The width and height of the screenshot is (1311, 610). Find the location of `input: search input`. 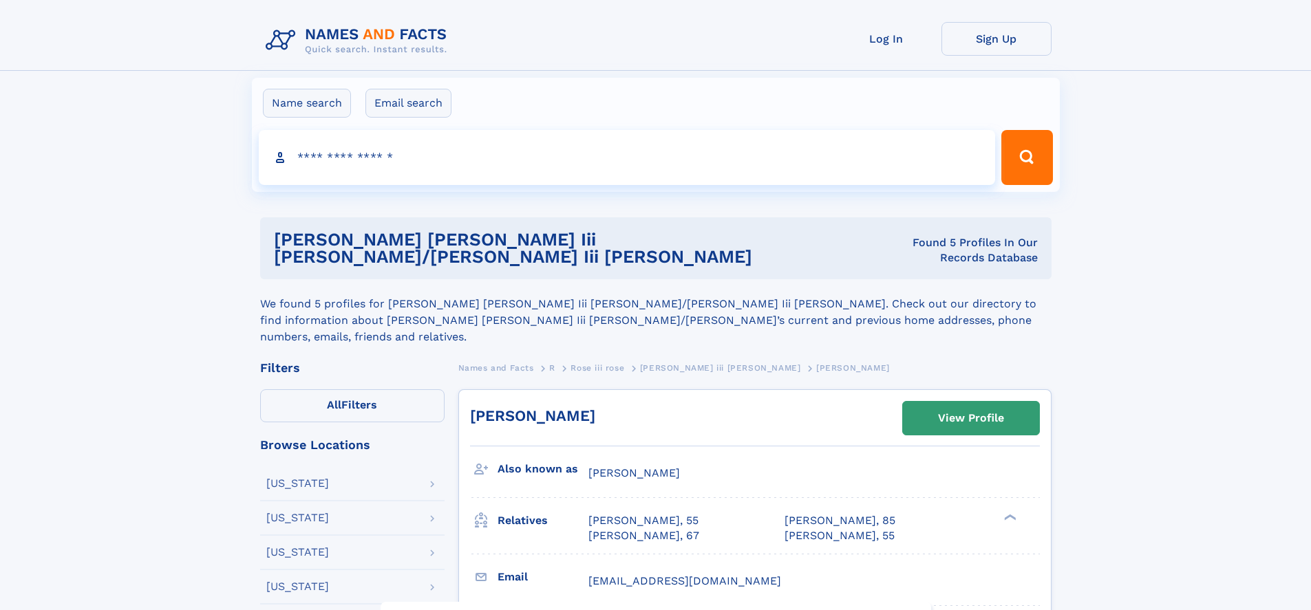

input: search input is located at coordinates (627, 158).